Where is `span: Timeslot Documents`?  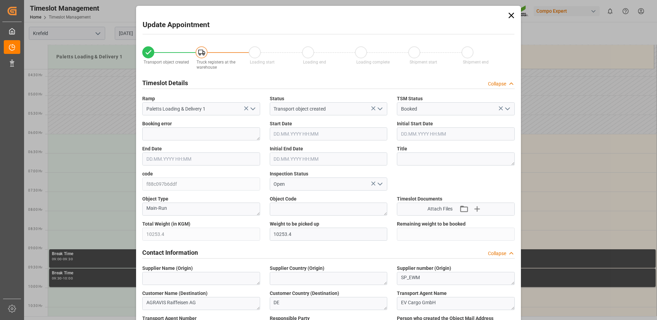
span: Timeslot Documents is located at coordinates (420, 199).